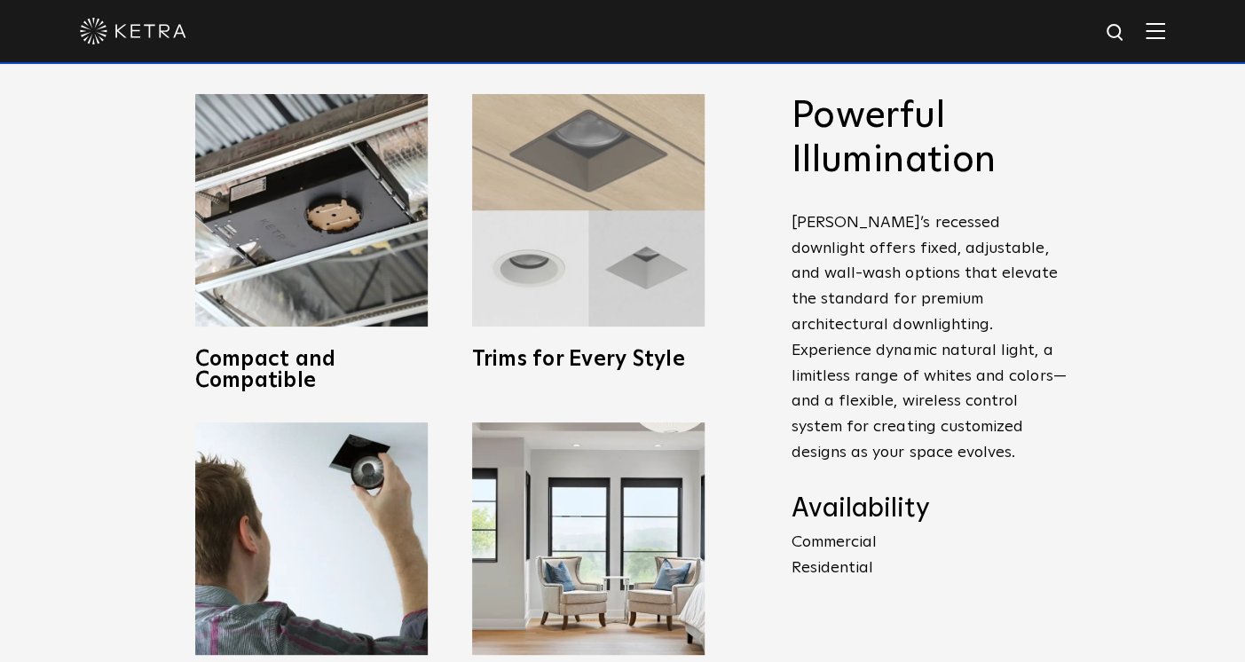  What do you see at coordinates (312, 370) in the screenshot?
I see `h3: Compact and Compatible` at bounding box center [312, 370].